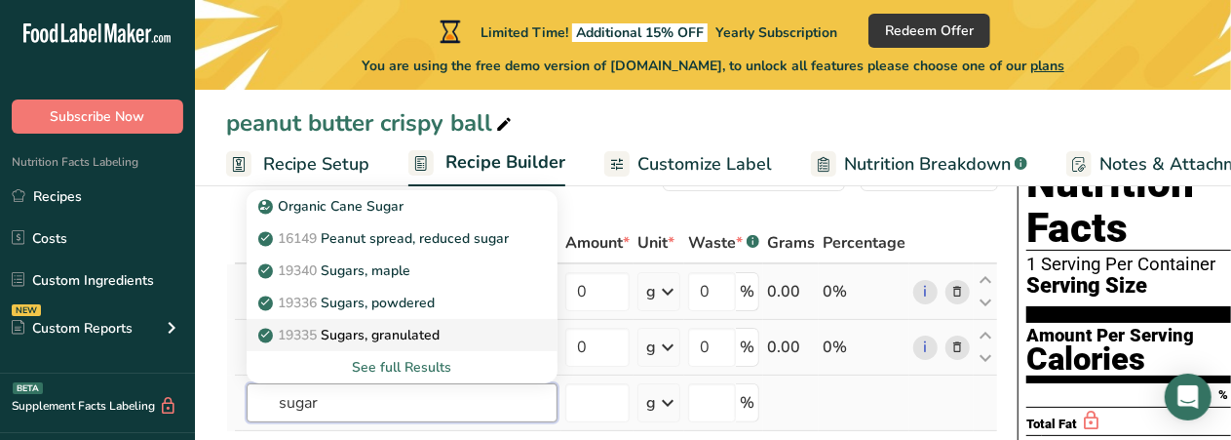 Image resolution: width=1231 pixels, height=440 pixels. What do you see at coordinates (705, 164) in the screenshot?
I see `span: Customize Label` at bounding box center [705, 164].